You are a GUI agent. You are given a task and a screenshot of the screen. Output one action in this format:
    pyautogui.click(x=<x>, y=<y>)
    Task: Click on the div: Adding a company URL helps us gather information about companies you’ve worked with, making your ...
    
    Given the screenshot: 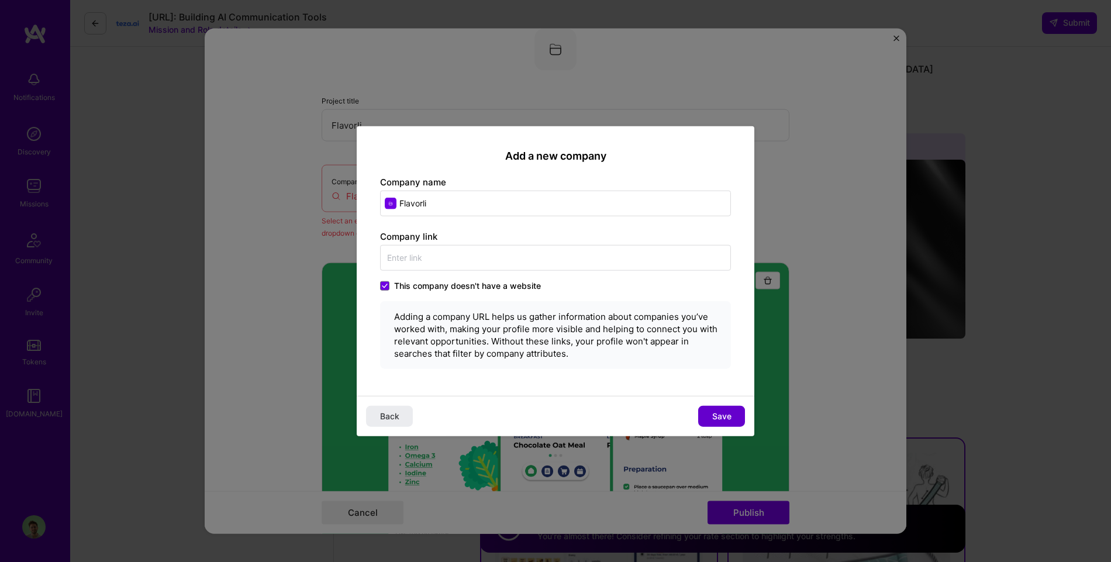 What is the action you would take?
    pyautogui.click(x=558, y=335)
    